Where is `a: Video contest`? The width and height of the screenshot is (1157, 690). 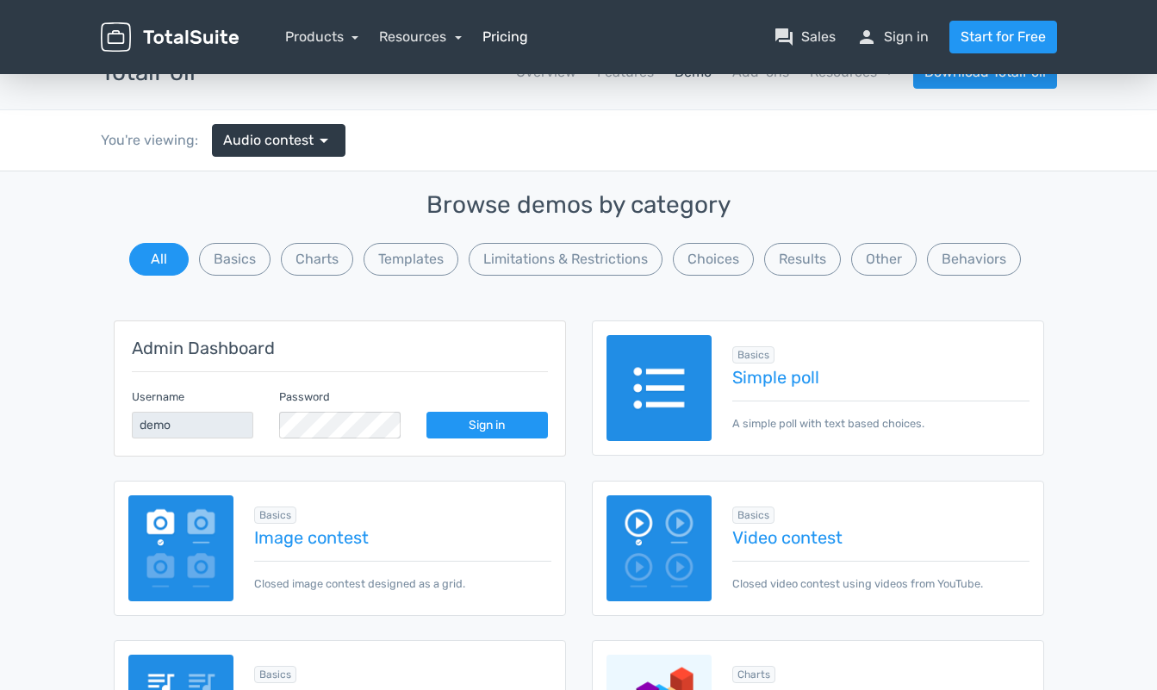
a: Video contest is located at coordinates (880, 538).